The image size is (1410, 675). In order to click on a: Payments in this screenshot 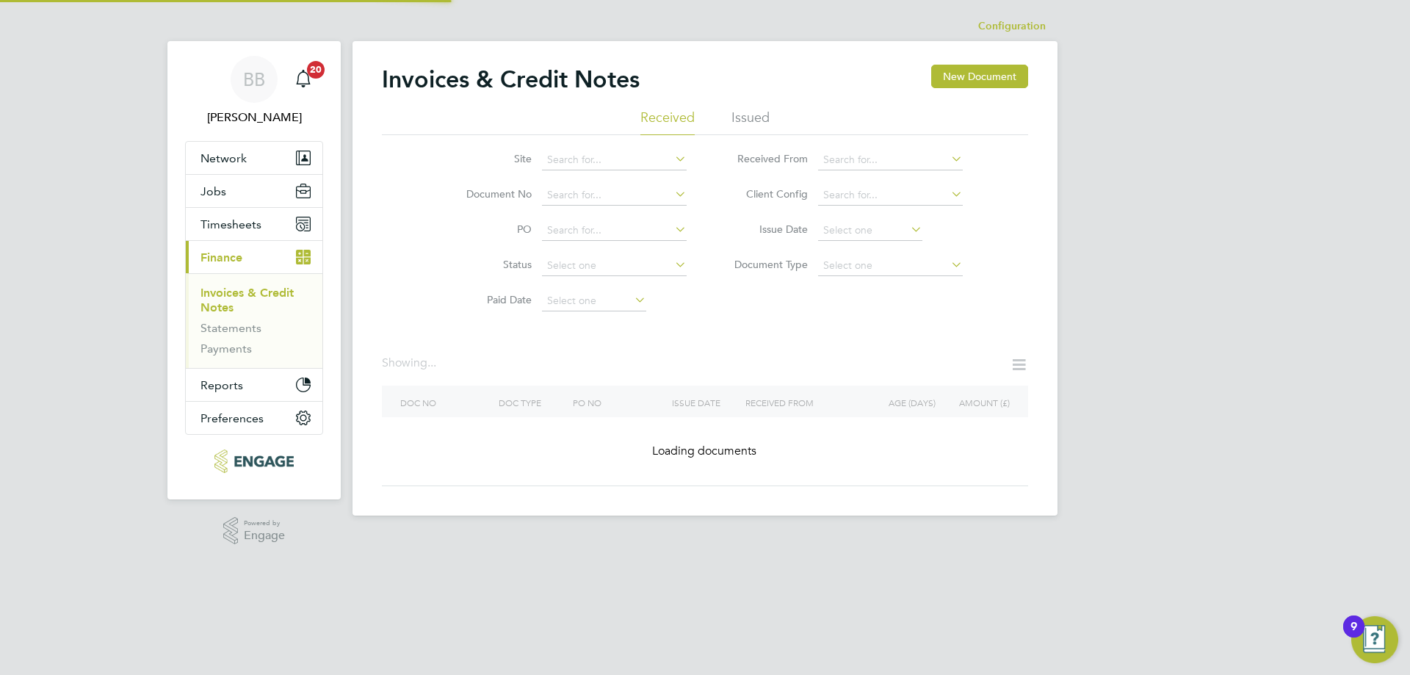, I will do `click(226, 348)`.